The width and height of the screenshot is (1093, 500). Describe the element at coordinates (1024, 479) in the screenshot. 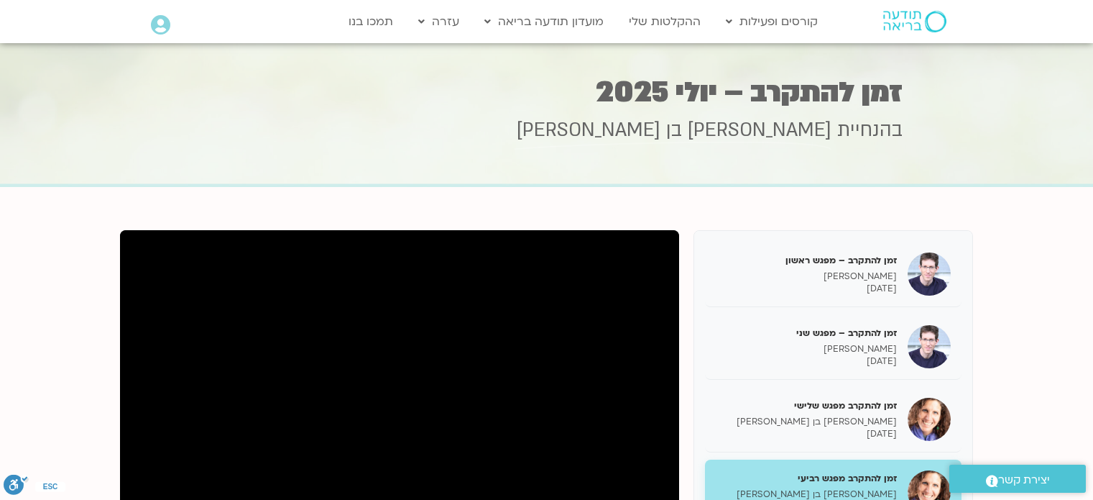

I see `span: יצירת קשר` at that location.